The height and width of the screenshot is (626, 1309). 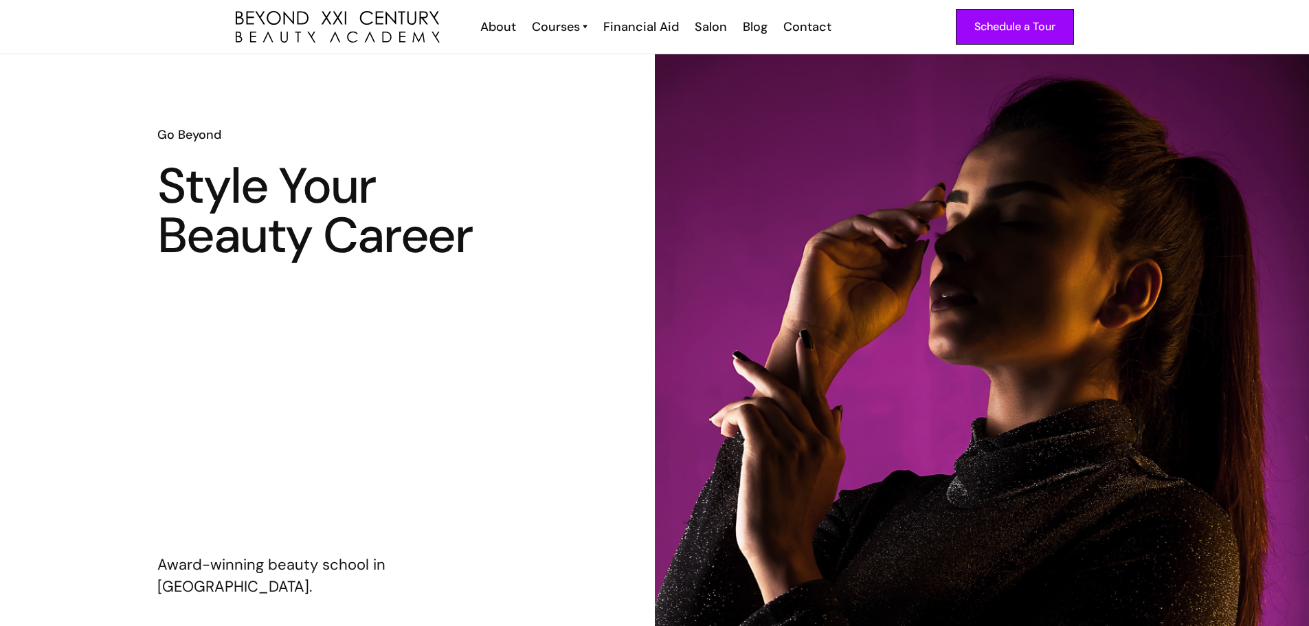 What do you see at coordinates (710, 27) in the screenshot?
I see `a: Salon` at bounding box center [710, 27].